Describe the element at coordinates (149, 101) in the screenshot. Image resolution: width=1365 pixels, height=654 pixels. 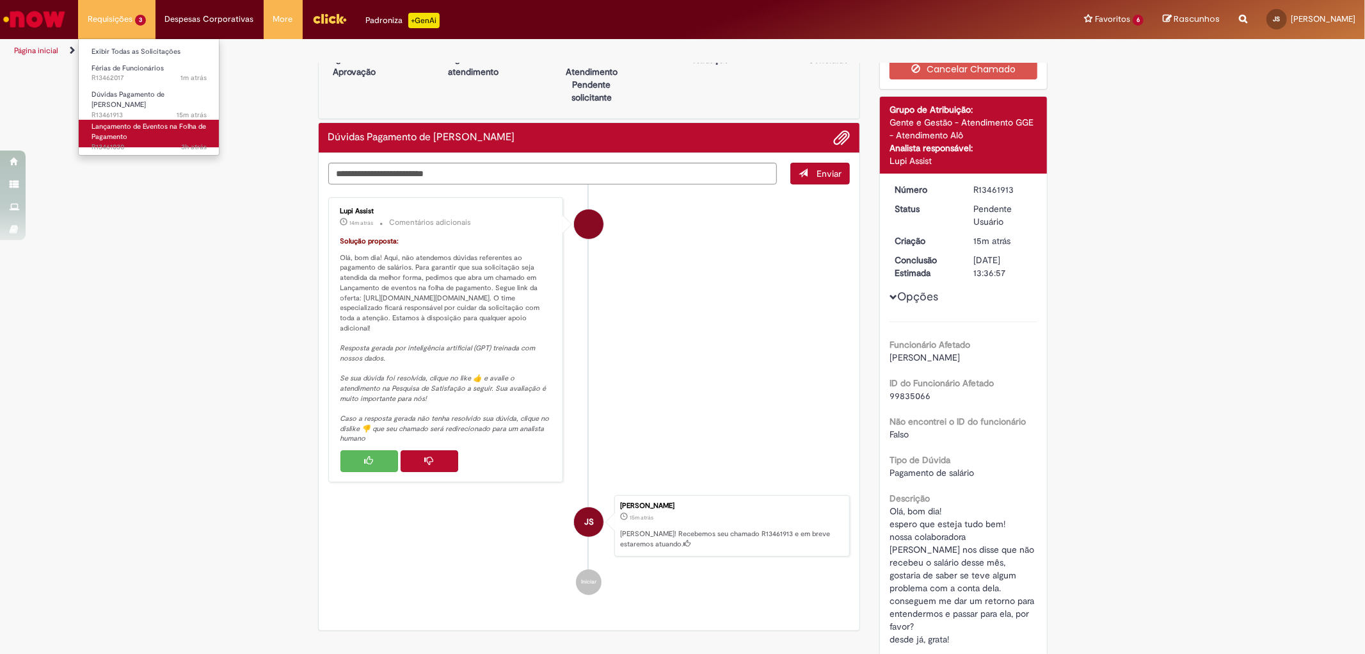
I see `a: Aberto R13461913 : Dúvidas Pagamento de Salário` at that location.